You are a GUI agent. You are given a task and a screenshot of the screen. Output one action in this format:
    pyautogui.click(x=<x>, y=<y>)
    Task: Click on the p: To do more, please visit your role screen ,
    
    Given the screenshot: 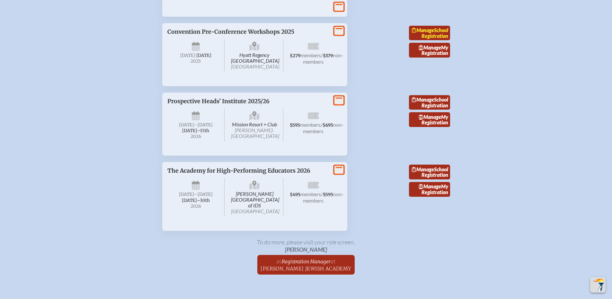 What is the action you would take?
    pyautogui.click(x=306, y=245)
    